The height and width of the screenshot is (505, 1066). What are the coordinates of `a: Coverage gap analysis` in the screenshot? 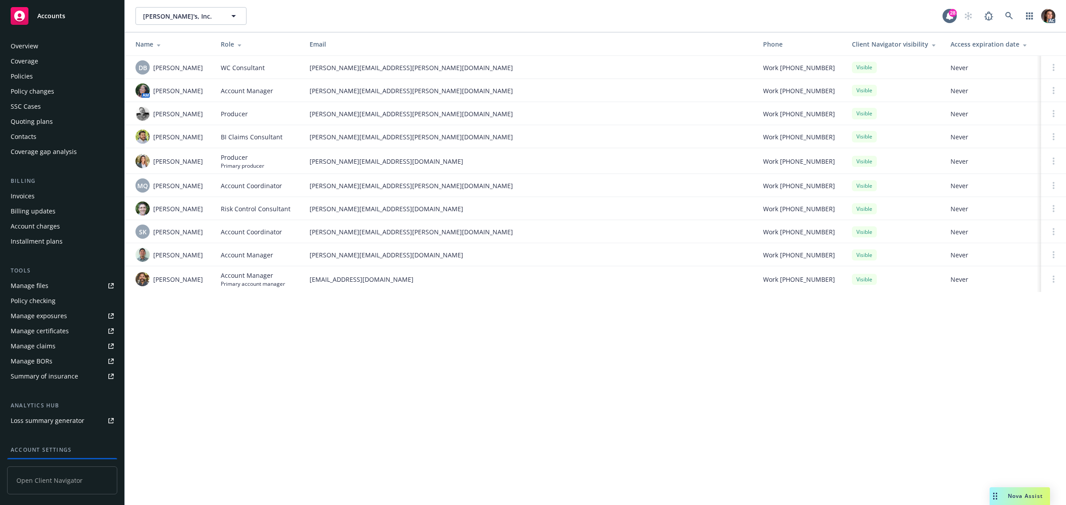 It's located at (62, 152).